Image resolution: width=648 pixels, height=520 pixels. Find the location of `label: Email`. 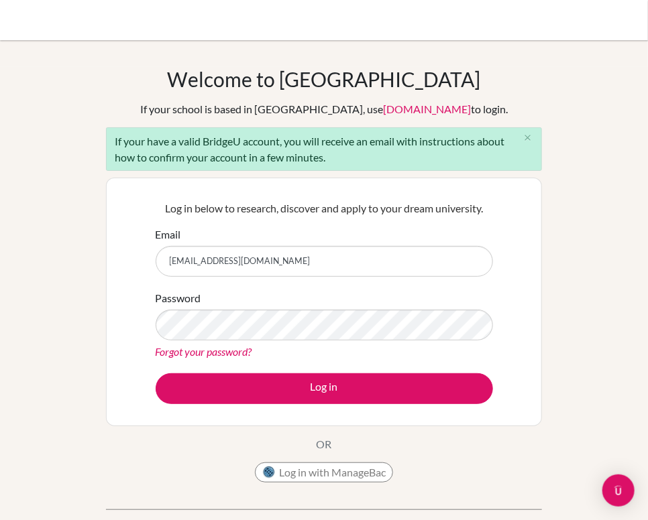

label: Email is located at coordinates (168, 235).